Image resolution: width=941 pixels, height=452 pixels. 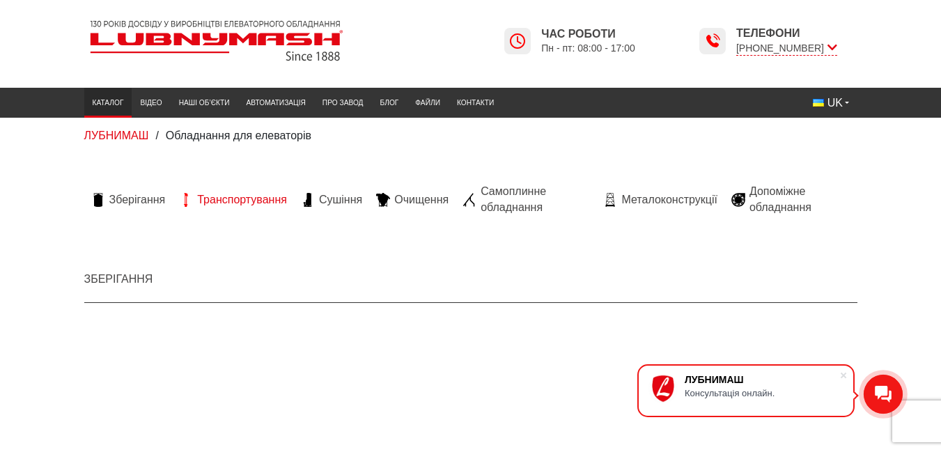 What do you see at coordinates (535, 199) in the screenshot?
I see `span: Самоплинне обладнання` at bounding box center [535, 199].